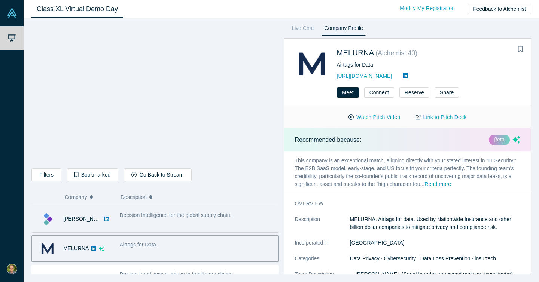 This screenshot has width=539, height=282. I want to click on span: Description, so click(134, 197).